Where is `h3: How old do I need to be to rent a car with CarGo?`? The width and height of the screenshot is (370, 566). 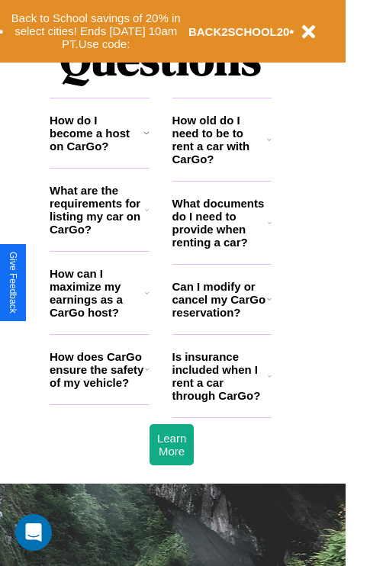
h3: How old do I need to be to rent a car with CarGo? is located at coordinates (220, 140).